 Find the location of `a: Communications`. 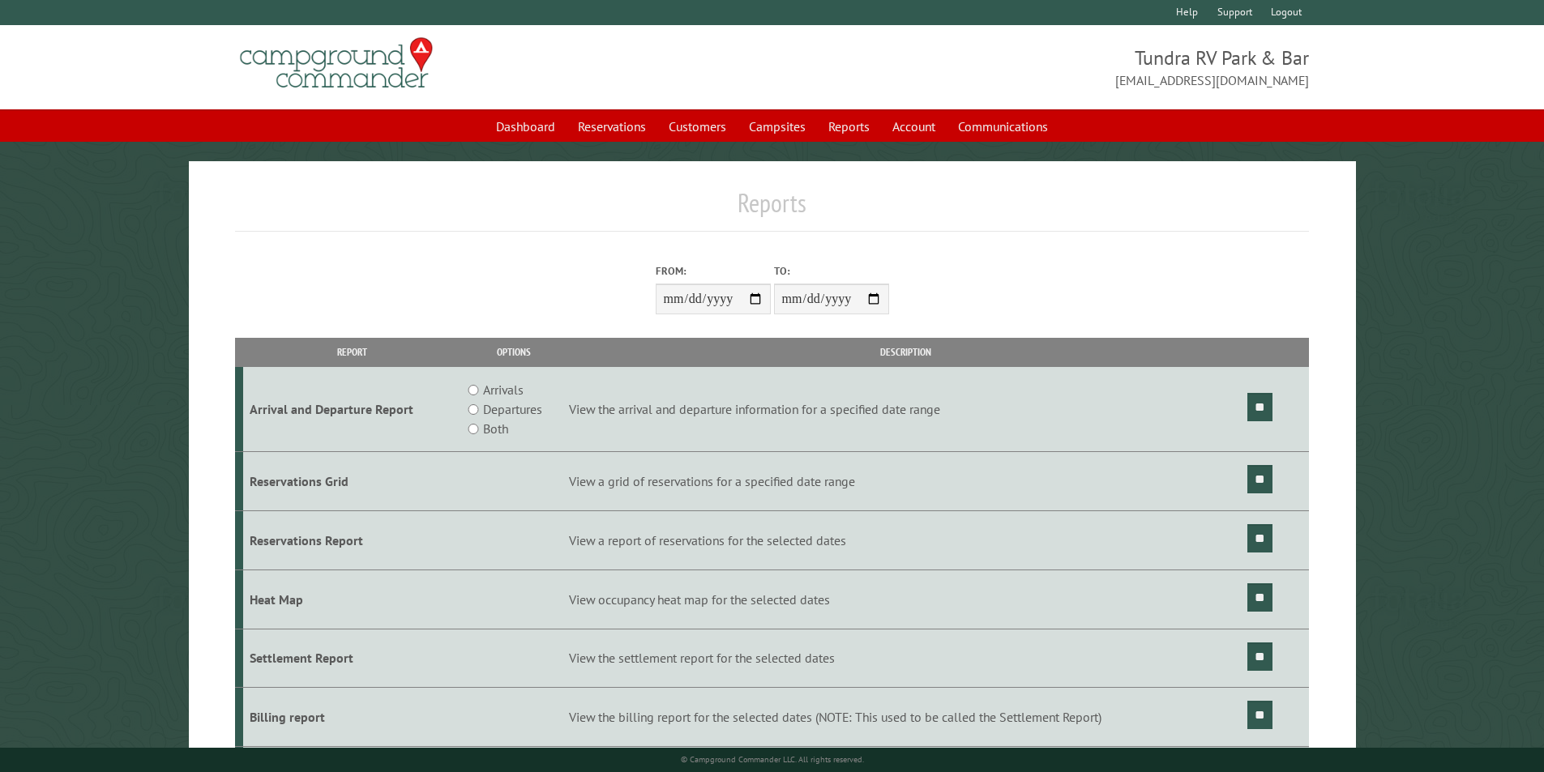

a: Communications is located at coordinates (1003, 126).